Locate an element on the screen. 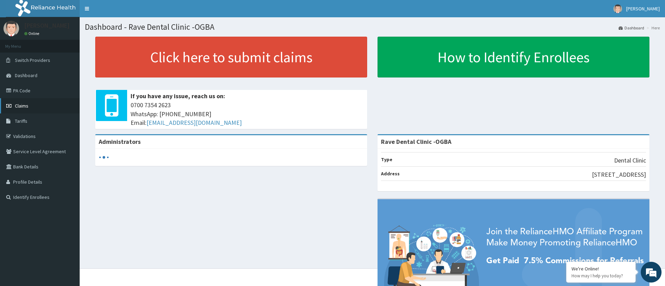 This screenshot has height=286, width=665. b: Administrators is located at coordinates (119, 142).